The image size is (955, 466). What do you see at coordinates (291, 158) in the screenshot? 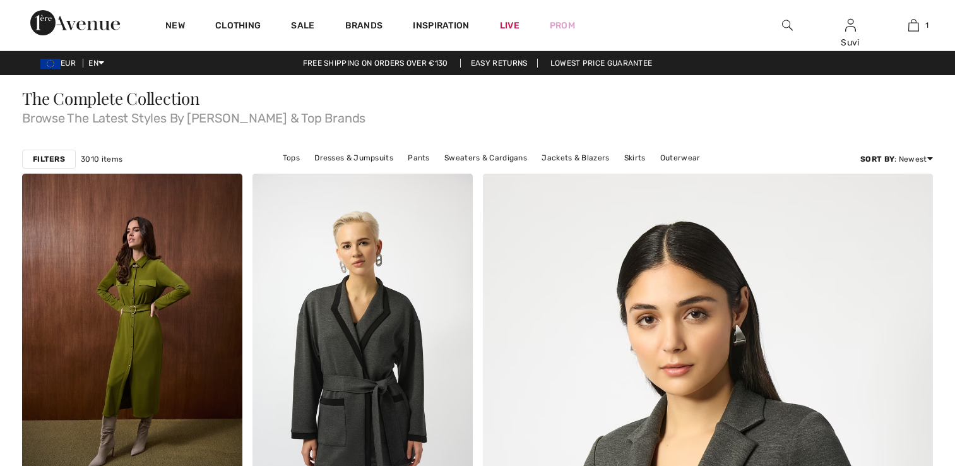
I see `a: Tops` at bounding box center [291, 158].